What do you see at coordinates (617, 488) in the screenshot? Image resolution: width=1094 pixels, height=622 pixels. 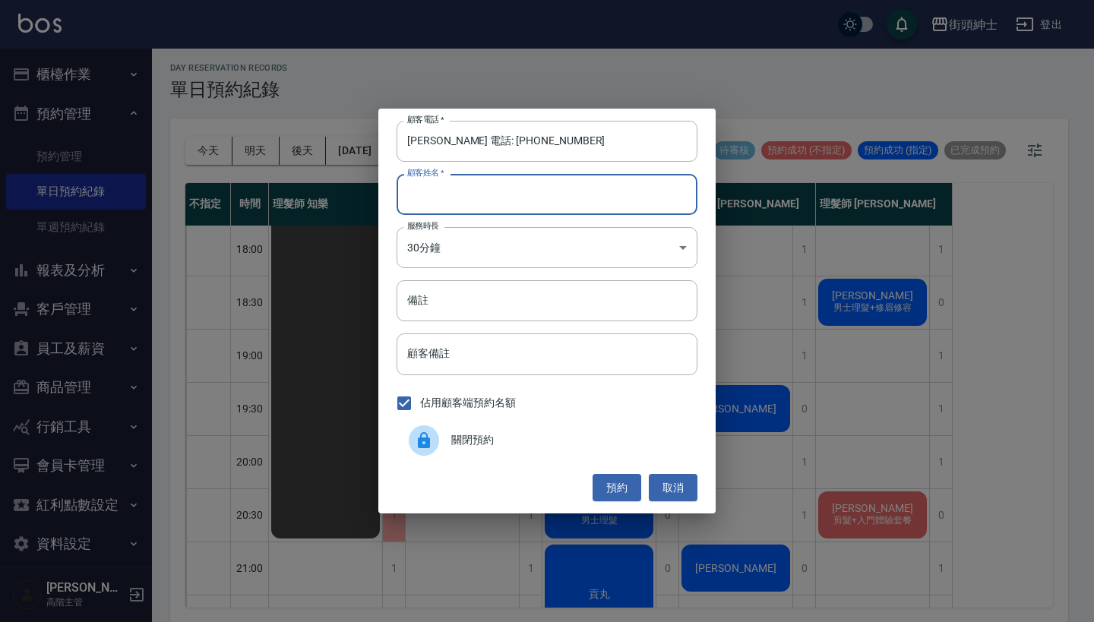 I see `button: 預約` at bounding box center [617, 488].